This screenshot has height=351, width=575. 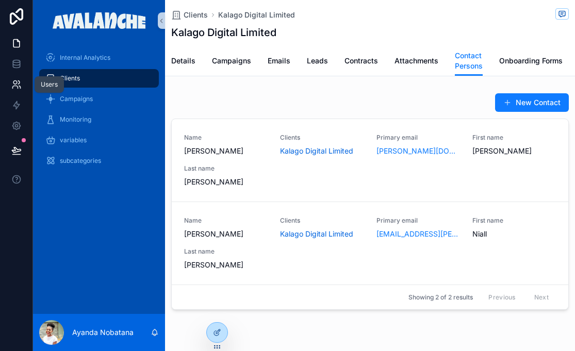 I want to click on h1: Kalago Digital Limited, so click(x=224, y=32).